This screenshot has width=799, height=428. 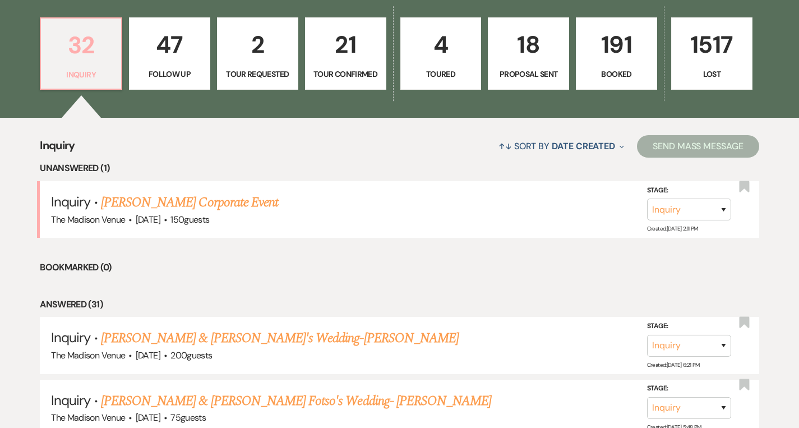 I want to click on span: 150 guests, so click(x=190, y=219).